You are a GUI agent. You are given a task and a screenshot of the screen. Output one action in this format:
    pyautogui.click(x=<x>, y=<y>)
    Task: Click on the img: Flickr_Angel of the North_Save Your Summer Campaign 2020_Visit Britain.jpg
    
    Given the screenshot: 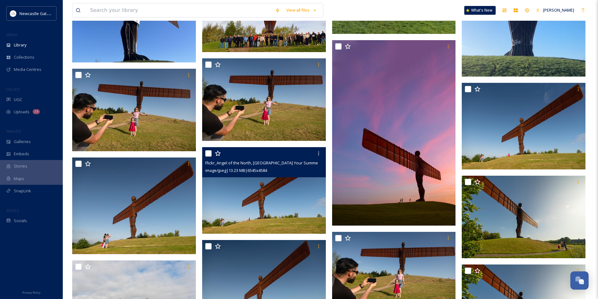 What is the action you would take?
    pyautogui.click(x=134, y=206)
    